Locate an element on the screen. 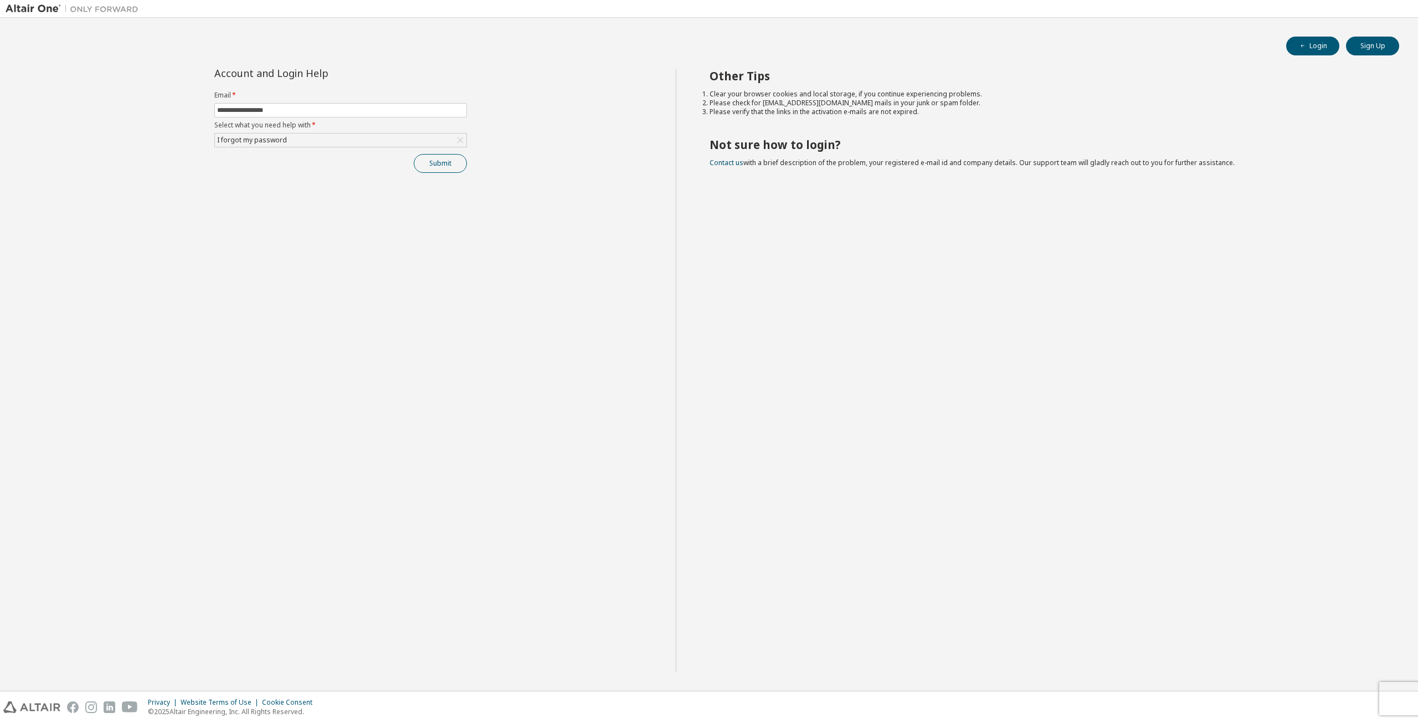  div: Cookie Consent is located at coordinates (290, 703).